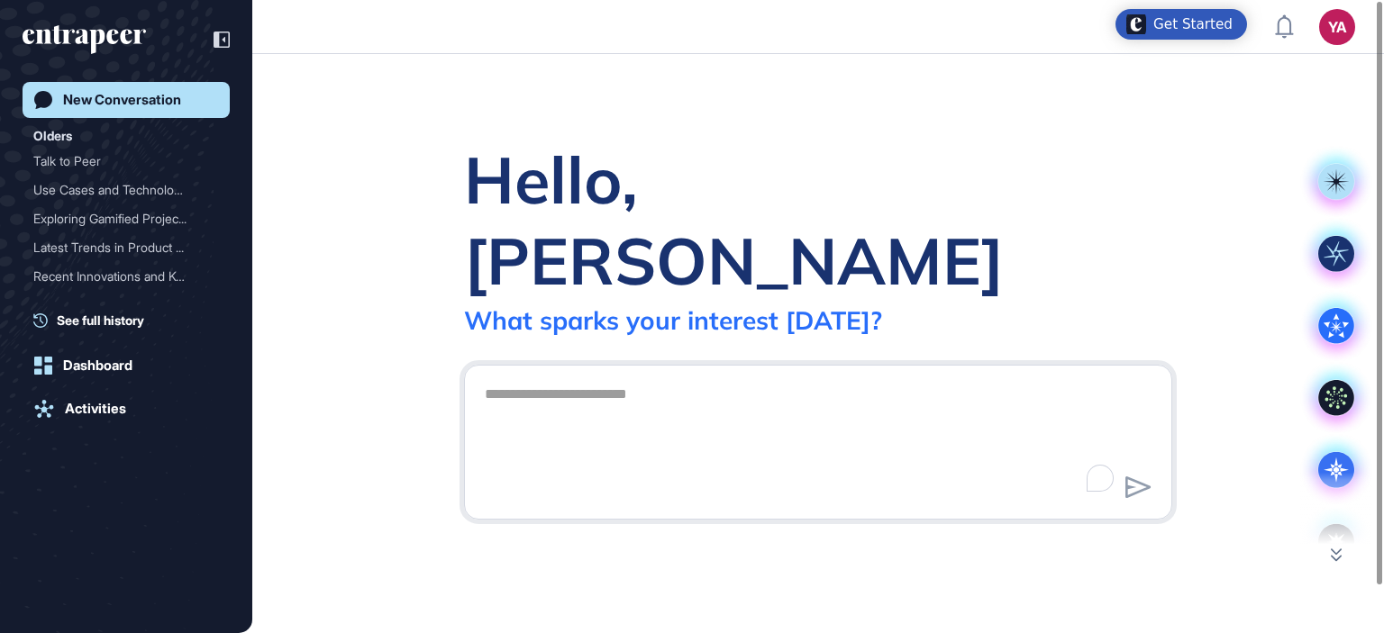 The width and height of the screenshot is (1384, 633). Describe the element at coordinates (126, 409) in the screenshot. I see `a: Activities` at that location.